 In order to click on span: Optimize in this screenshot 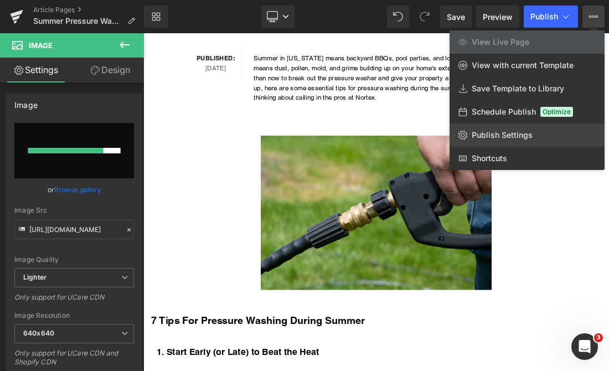, I will do `click(557, 112)`.